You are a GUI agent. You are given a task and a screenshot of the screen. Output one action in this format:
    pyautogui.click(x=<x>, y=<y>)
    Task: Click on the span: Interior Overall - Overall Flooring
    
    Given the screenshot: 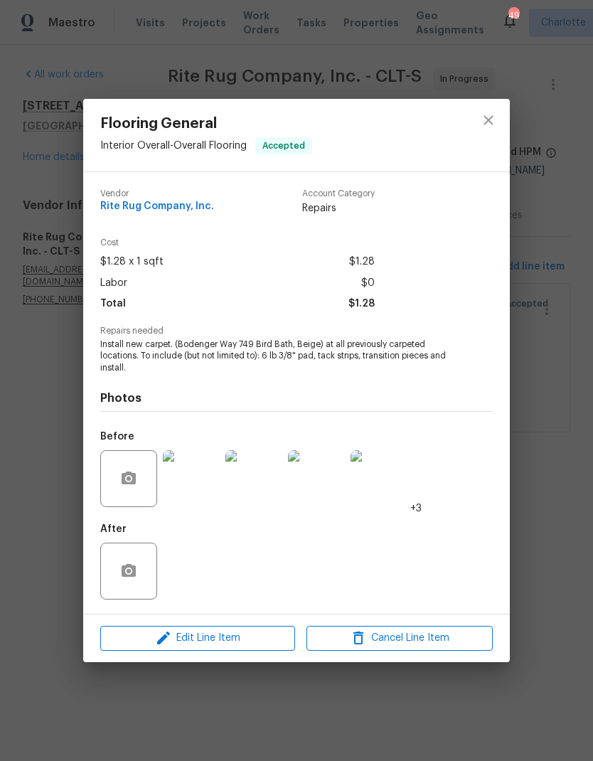 What is the action you would take?
    pyautogui.click(x=174, y=146)
    